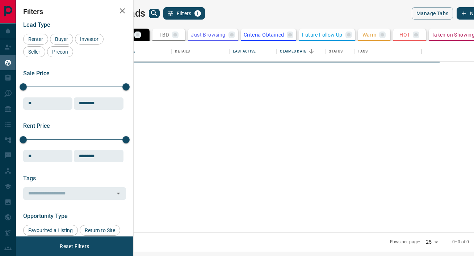 The image size is (474, 256). I want to click on button: Open, so click(118, 193).